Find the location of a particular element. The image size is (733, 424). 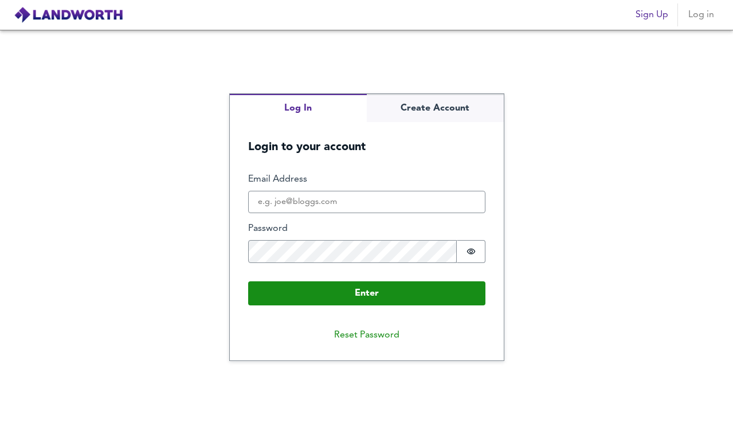

input: e.g. joe@bloggs.com is located at coordinates (367, 202).